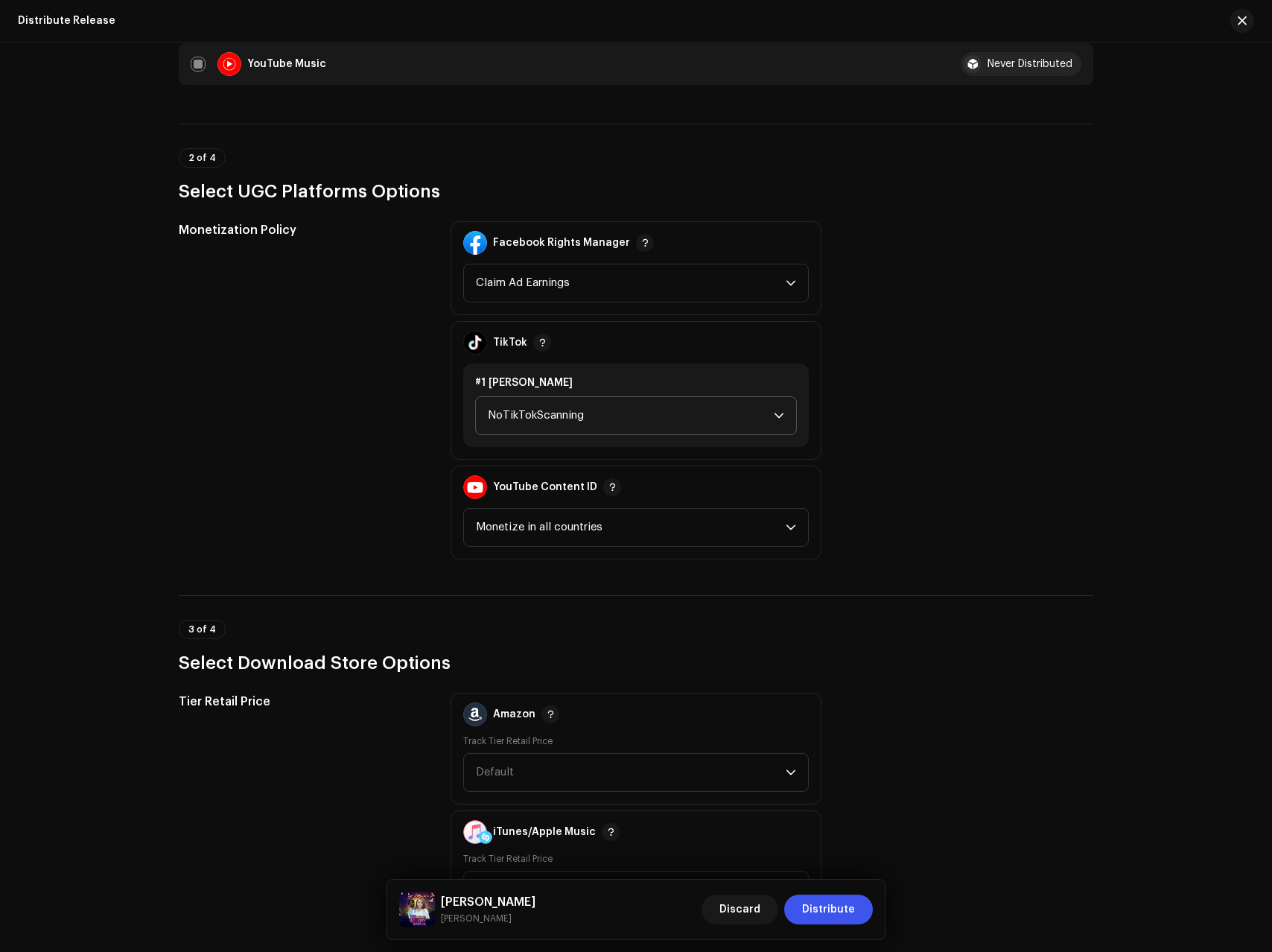 Image resolution: width=1272 pixels, height=952 pixels. I want to click on div: iTunes/Apple Music, so click(544, 832).